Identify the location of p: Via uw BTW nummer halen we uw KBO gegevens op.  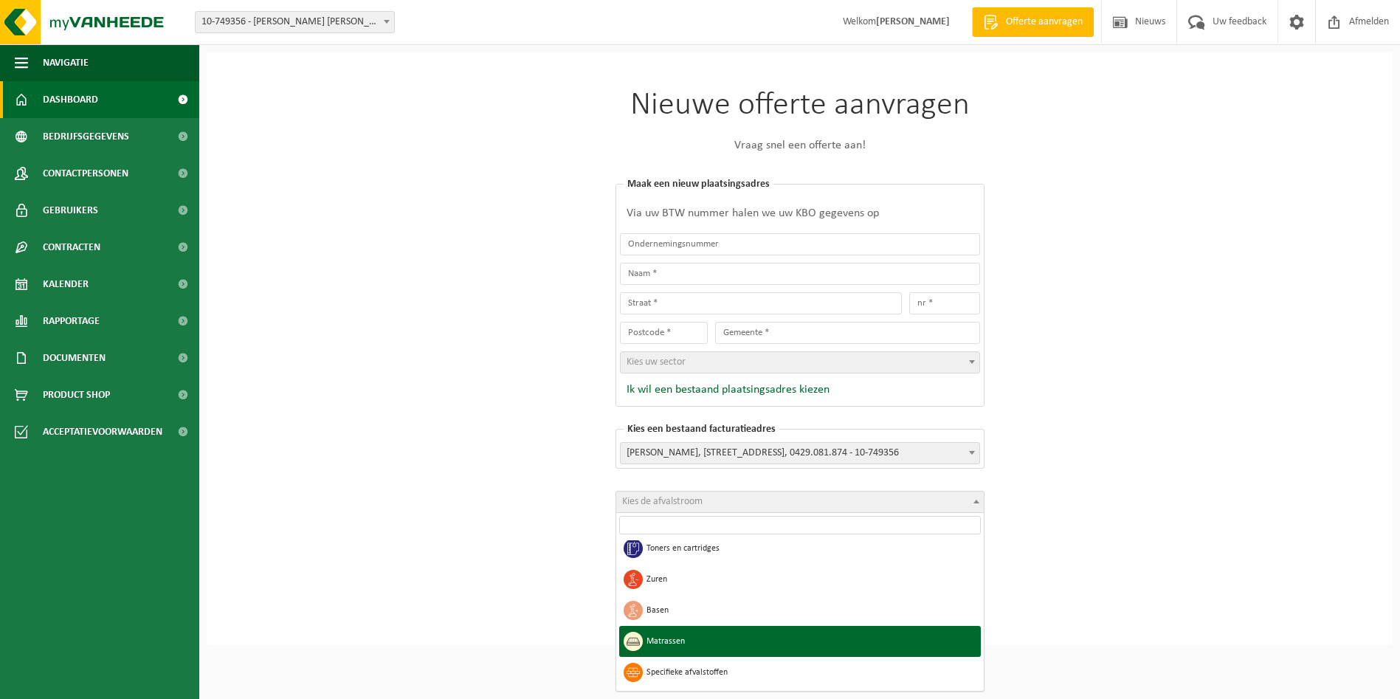
(800, 213).